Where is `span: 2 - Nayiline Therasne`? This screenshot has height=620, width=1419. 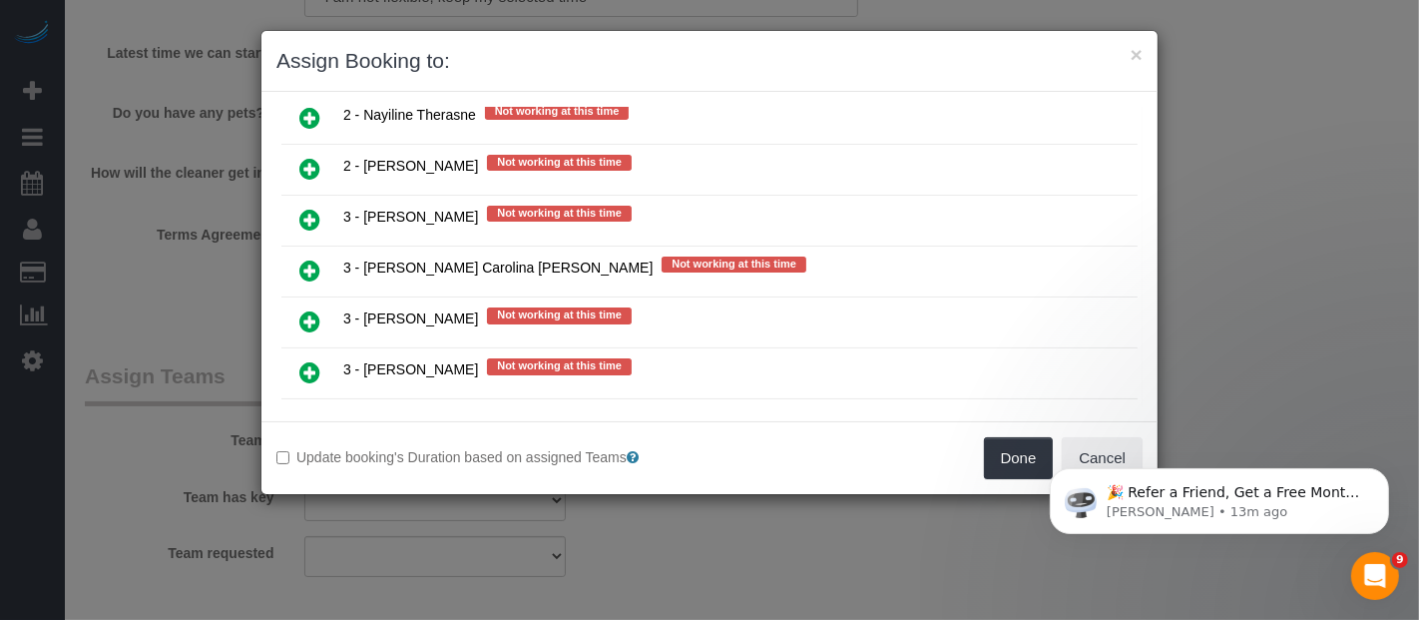
span: 2 - Nayiline Therasne is located at coordinates (409, 115).